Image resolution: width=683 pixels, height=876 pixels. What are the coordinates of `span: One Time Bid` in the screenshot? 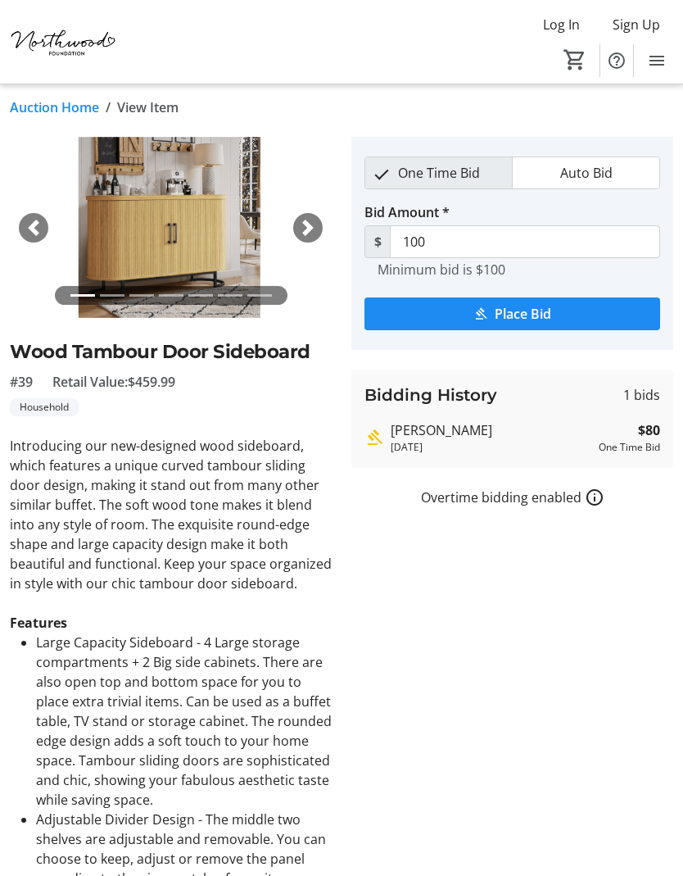 It's located at (439, 173).